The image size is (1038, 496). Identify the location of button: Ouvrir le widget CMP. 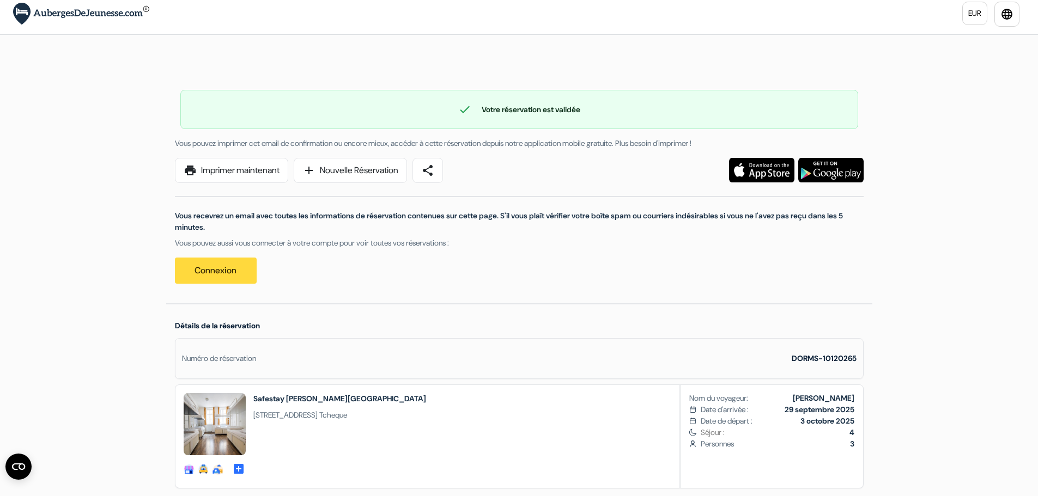
(19, 467).